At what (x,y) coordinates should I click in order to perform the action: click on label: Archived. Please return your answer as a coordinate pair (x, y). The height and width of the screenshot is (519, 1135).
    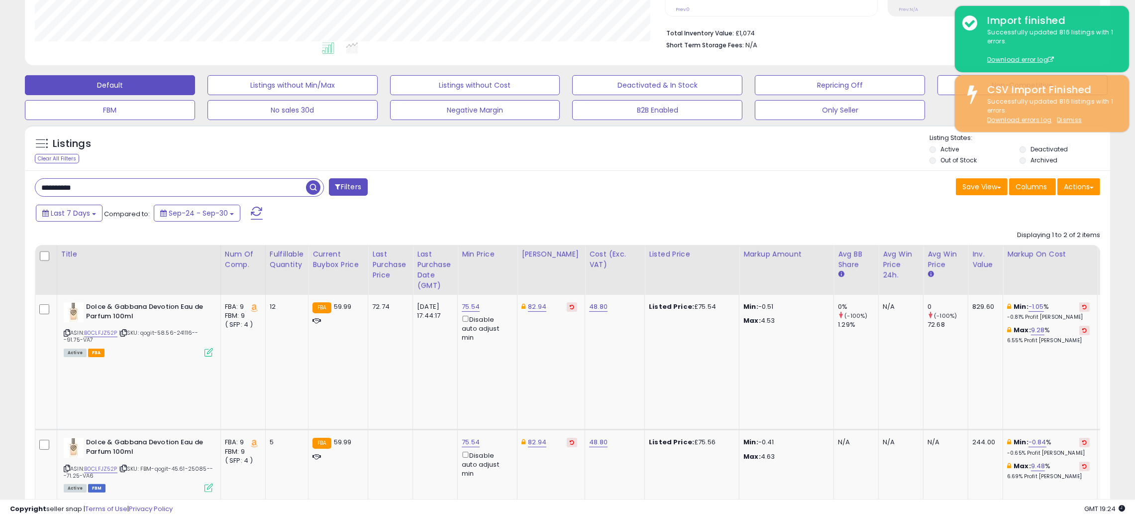
    Looking at the image, I should click on (1044, 160).